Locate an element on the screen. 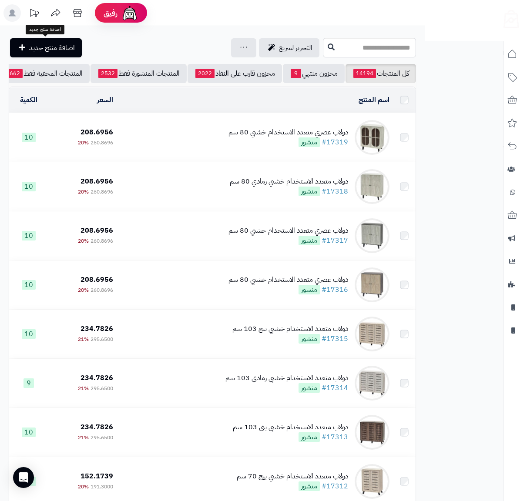 This screenshot has height=501, width=527. img: دولاب متعدد الاستخدام خشبي بيج 70 سم is located at coordinates (372, 482).